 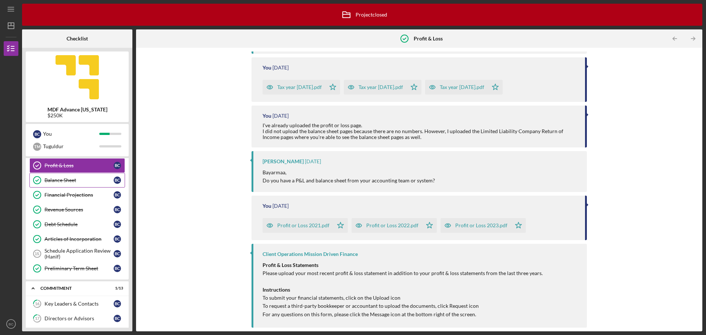 What do you see at coordinates (77, 254) in the screenshot?
I see `a: 15Schedule Application Review (Hanif)BC` at bounding box center [77, 254].